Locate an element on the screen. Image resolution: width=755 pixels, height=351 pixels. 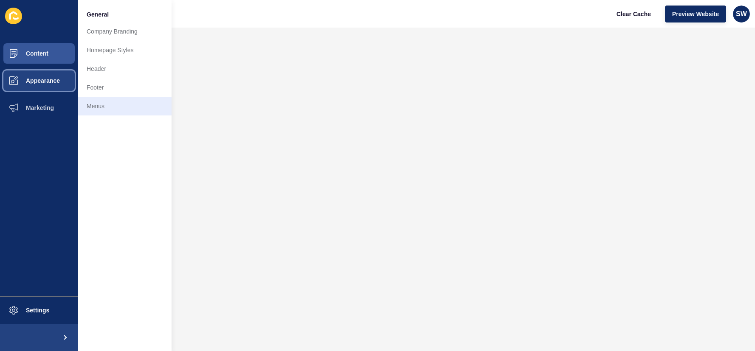
a: Footer is located at coordinates (125, 87).